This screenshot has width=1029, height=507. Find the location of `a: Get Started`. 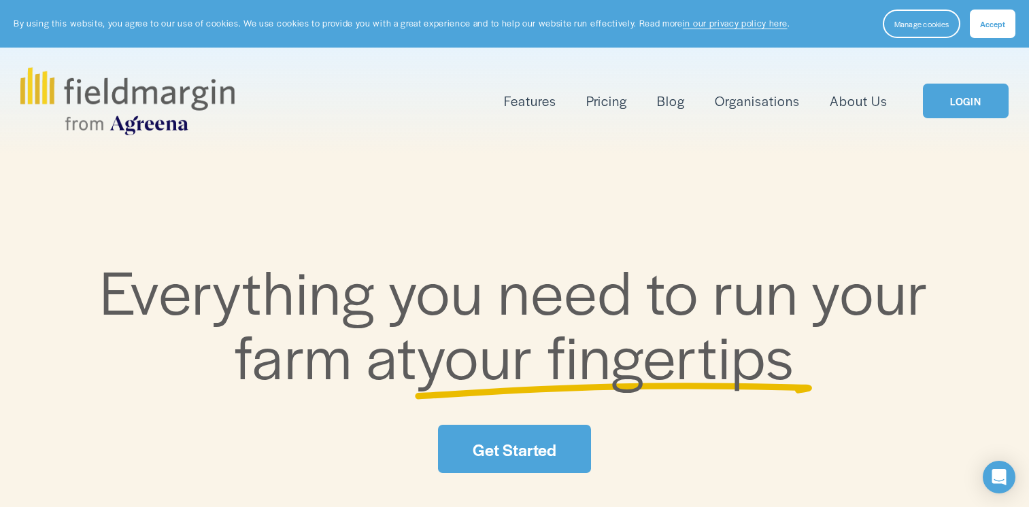

a: Get Started is located at coordinates (514, 449).